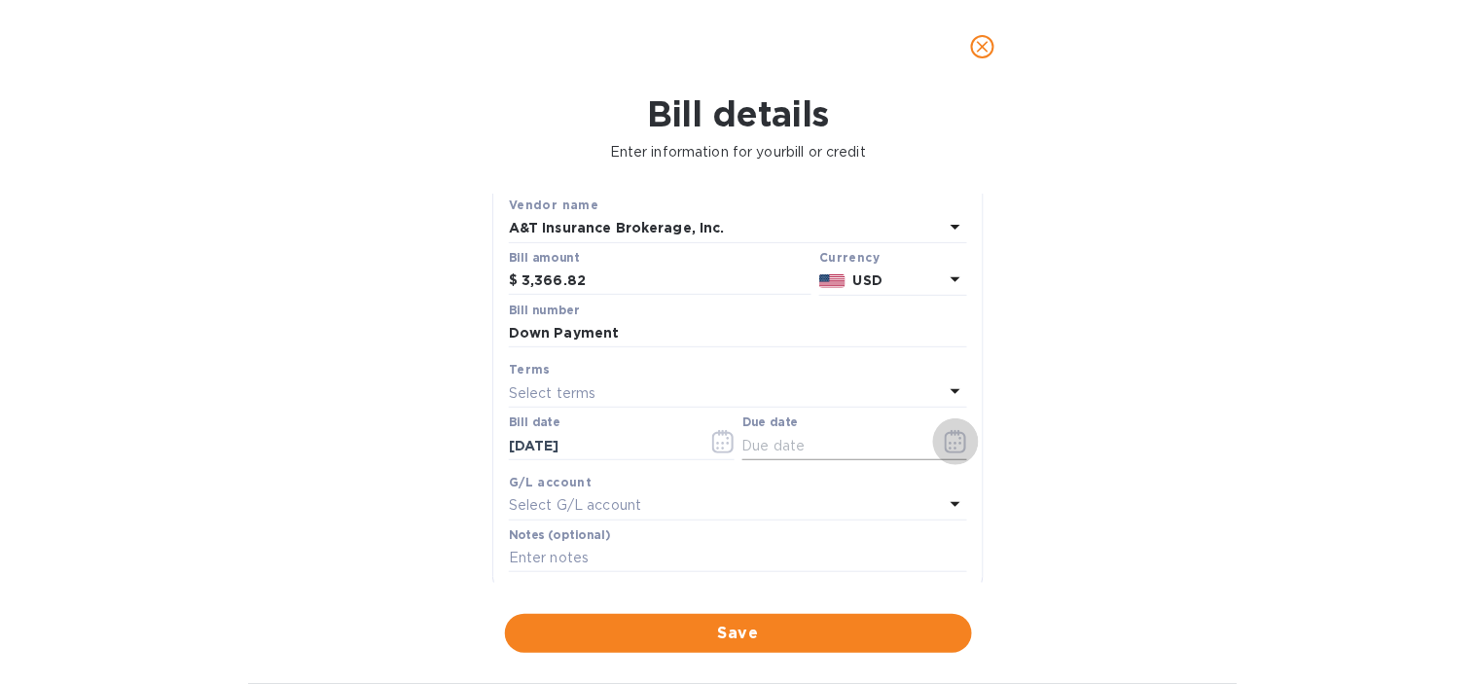 This screenshot has width=1476, height=684. What do you see at coordinates (553, 393) in the screenshot?
I see `p: Select terms` at bounding box center [553, 393].